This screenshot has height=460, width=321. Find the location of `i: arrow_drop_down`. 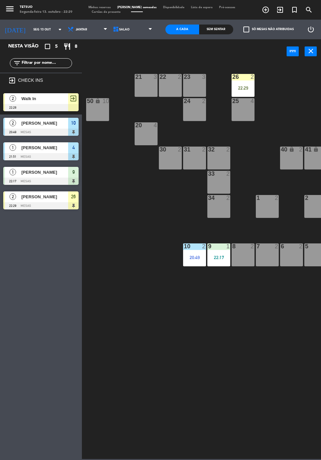

i: arrow_drop_down is located at coordinates (60, 29).